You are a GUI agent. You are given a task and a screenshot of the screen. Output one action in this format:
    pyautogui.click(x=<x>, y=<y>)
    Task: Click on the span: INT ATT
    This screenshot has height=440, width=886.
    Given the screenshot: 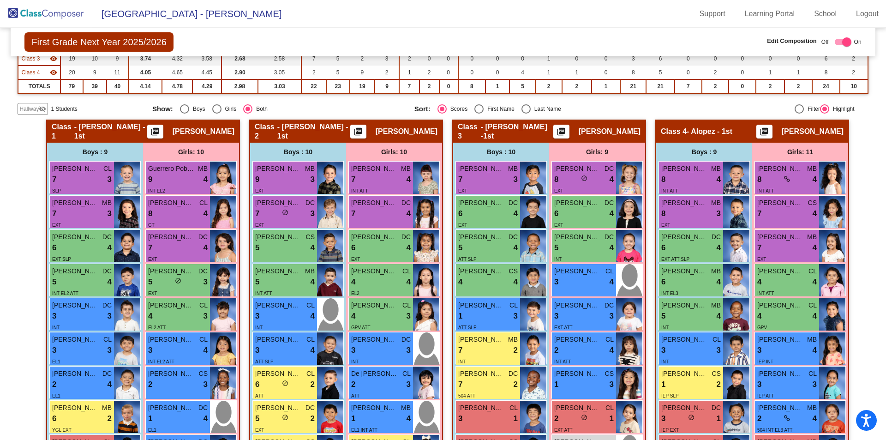 What is the action you would take?
    pyautogui.click(x=359, y=191)
    